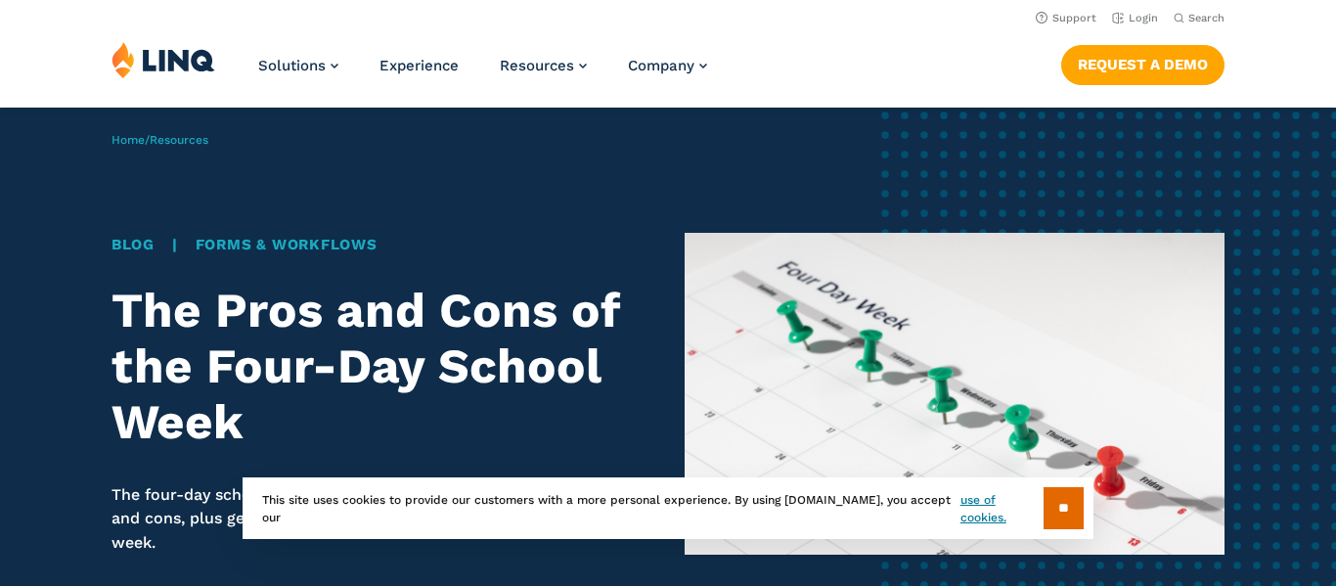  Describe the element at coordinates (661, 66) in the screenshot. I see `span: Company` at that location.